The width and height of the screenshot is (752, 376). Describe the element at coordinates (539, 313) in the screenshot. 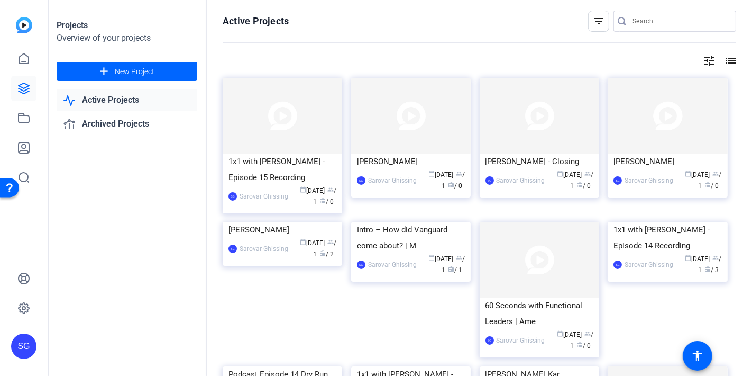

I see `div: 60 Seconds with Functional Leaders | Ame` at that location.